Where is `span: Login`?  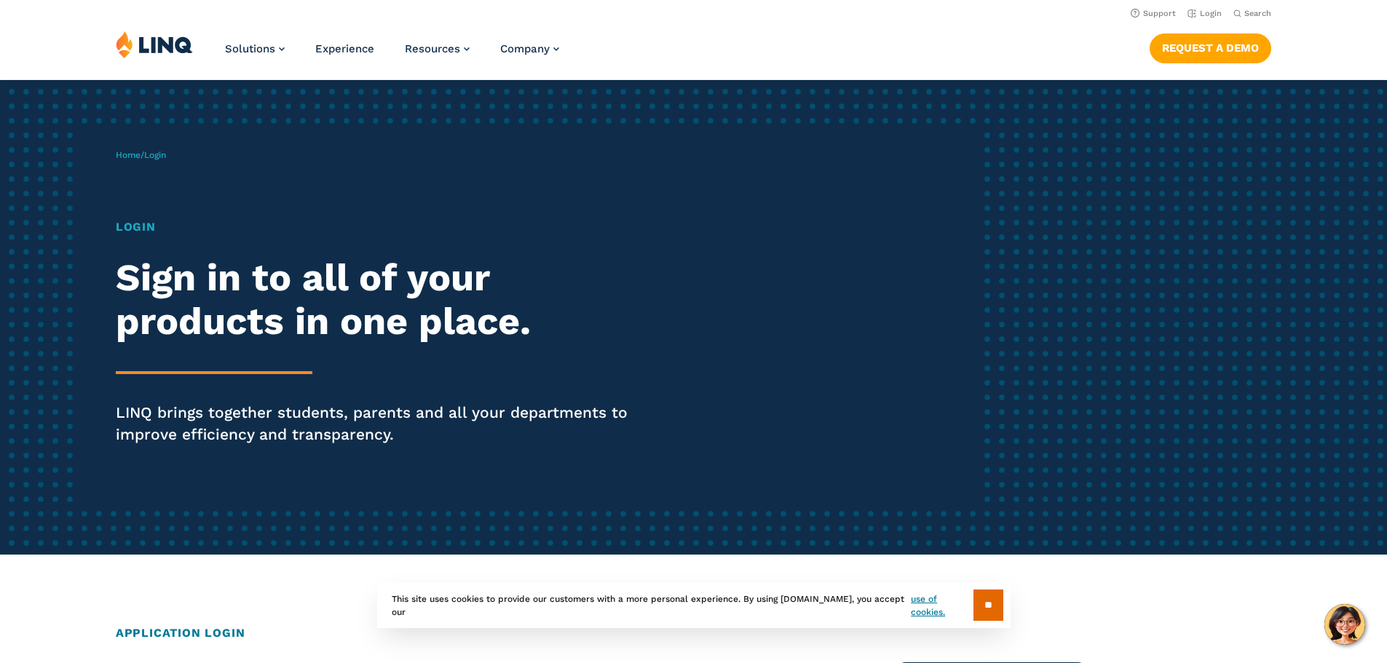
span: Login is located at coordinates (155, 155).